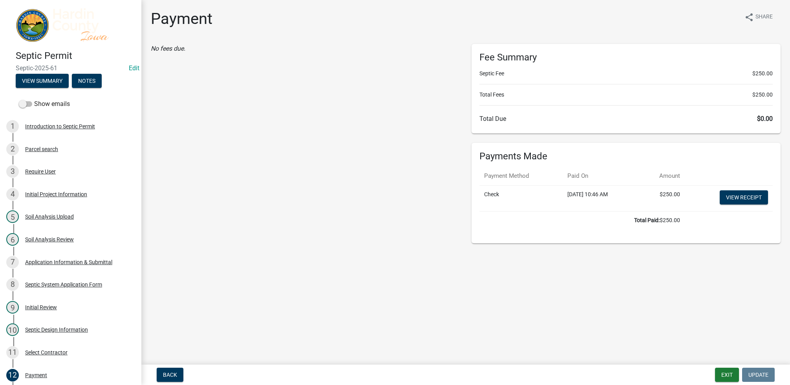 This screenshot has width=790, height=385. I want to click on div: 11, so click(13, 353).